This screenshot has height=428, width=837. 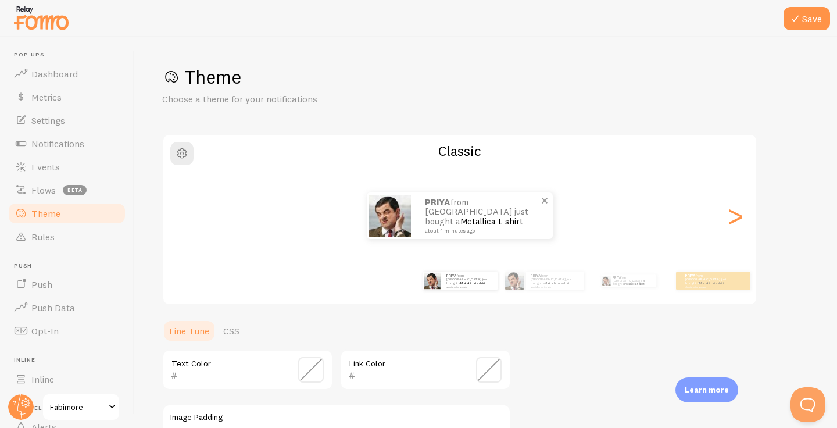 I want to click on a: Rules, so click(x=67, y=237).